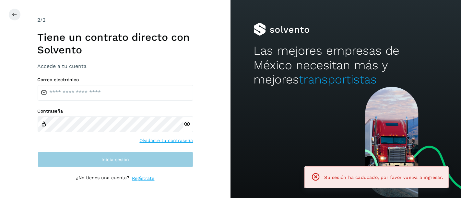  I want to click on label: Correo electrónico, so click(115, 80).